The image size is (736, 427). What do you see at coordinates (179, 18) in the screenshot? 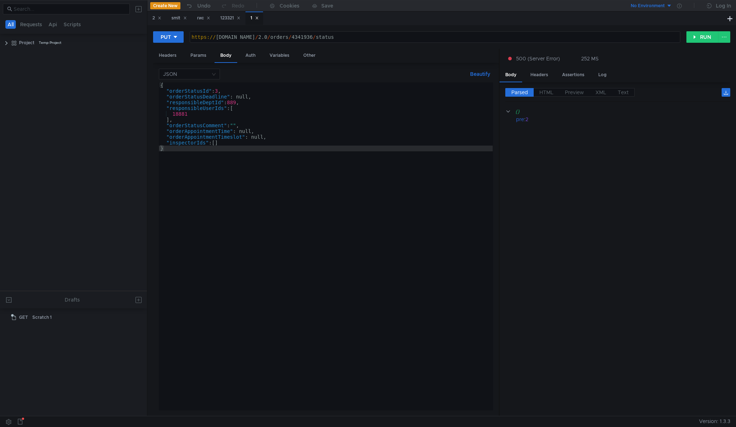
I see `div: smlt` at bounding box center [179, 18].